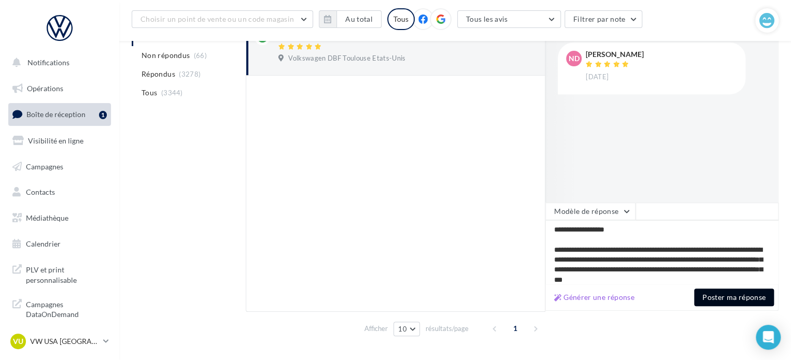 Image resolution: width=791 pixels, height=360 pixels. Describe the element at coordinates (376, 329) in the screenshot. I see `span: Afficher` at that location.